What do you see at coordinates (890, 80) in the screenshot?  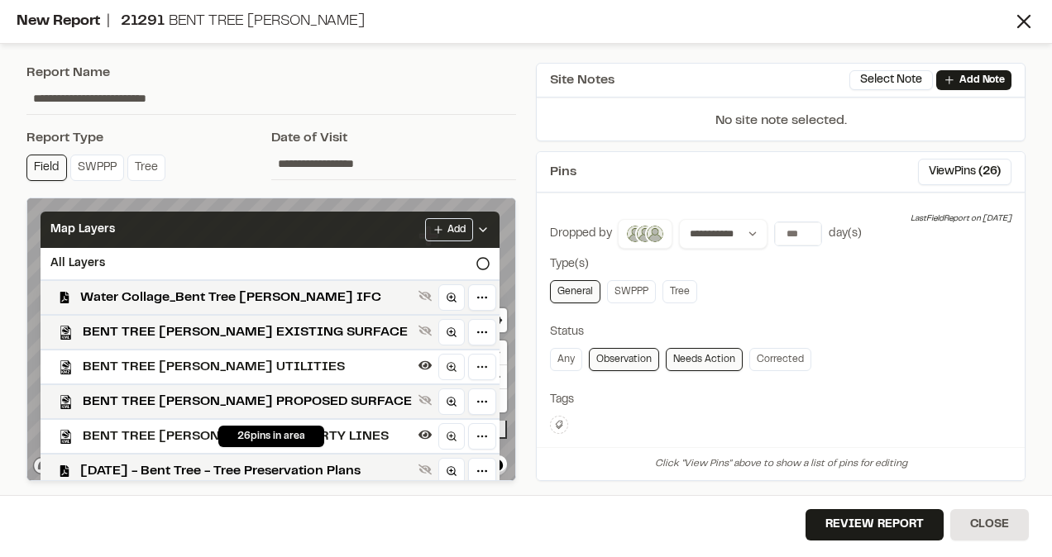 I see `button: Select Note` at bounding box center [890, 80].